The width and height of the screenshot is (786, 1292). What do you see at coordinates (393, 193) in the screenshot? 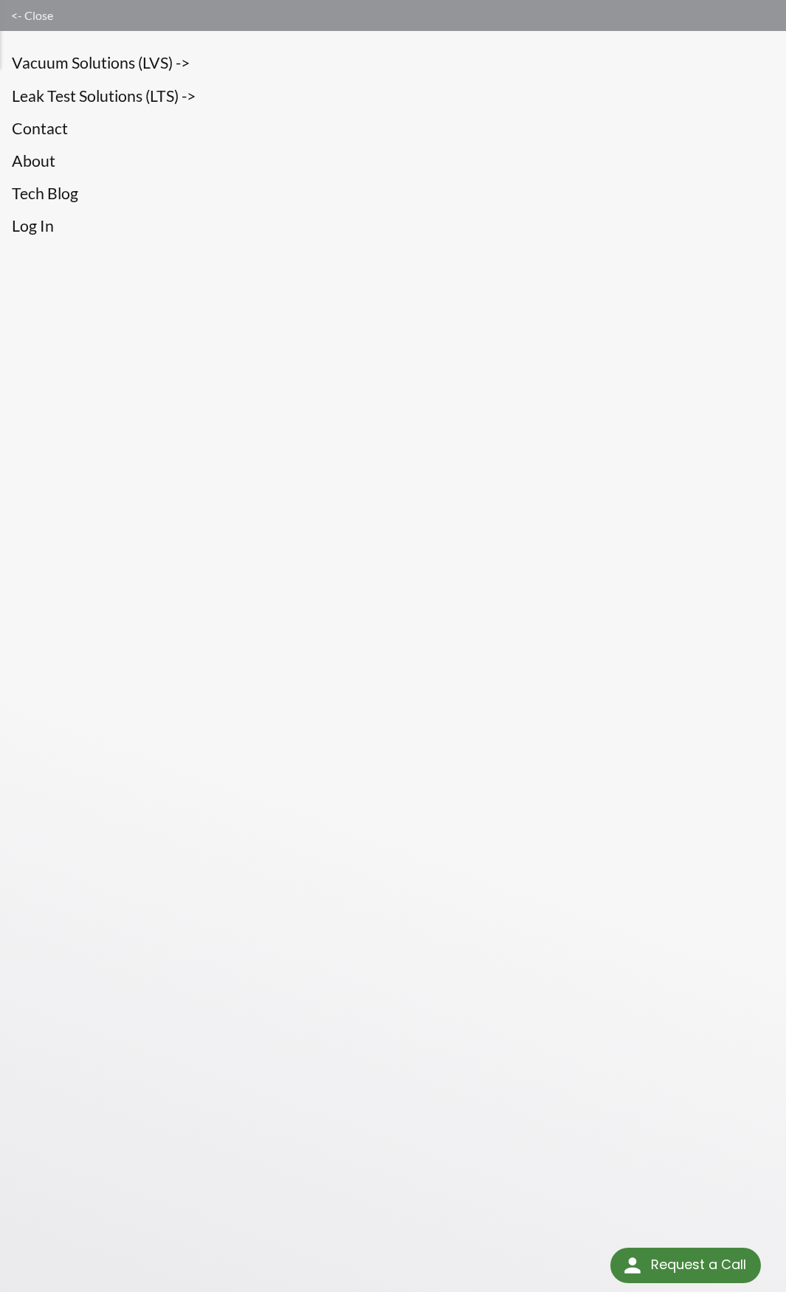
I see `a: Tech Blog` at bounding box center [393, 193].